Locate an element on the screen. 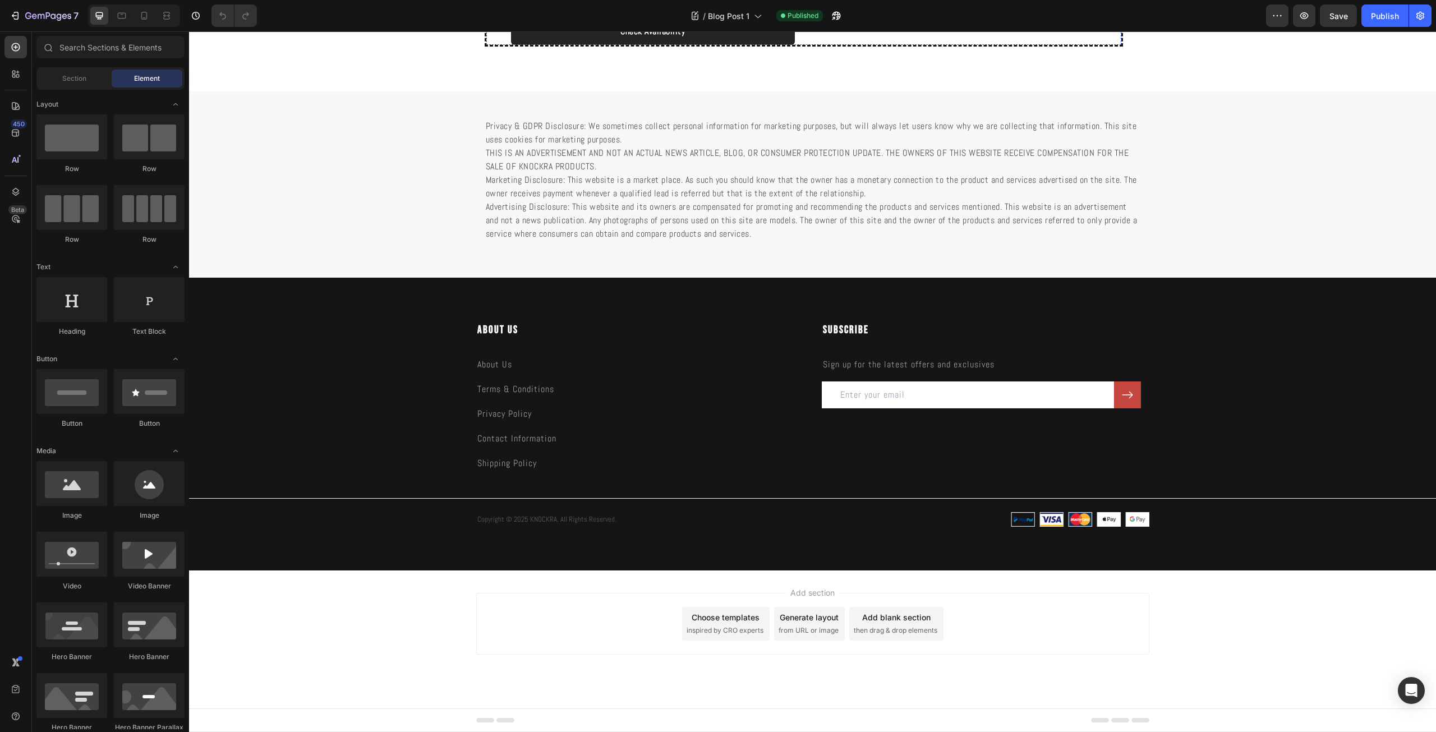 This screenshot has height=732, width=1436. div: Undo/Redo is located at coordinates (234, 16).